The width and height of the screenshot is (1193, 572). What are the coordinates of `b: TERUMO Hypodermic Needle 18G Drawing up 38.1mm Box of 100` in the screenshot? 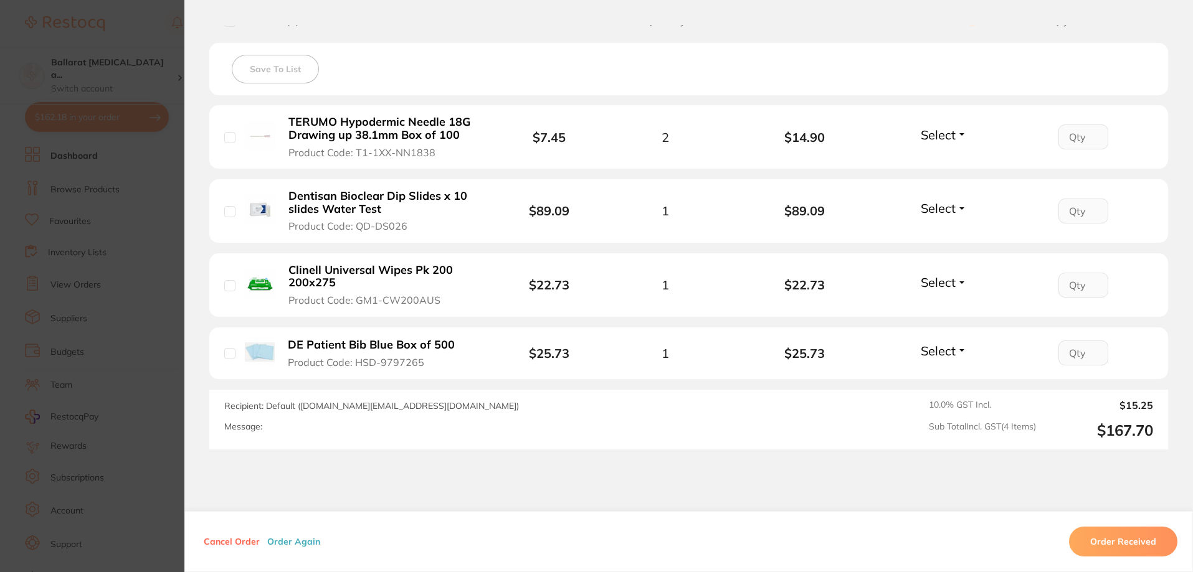 It's located at (384, 128).